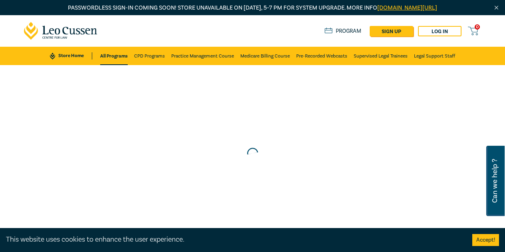 The height and width of the screenshot is (252, 505). Describe the element at coordinates (477, 27) in the screenshot. I see `span: 0` at that location.